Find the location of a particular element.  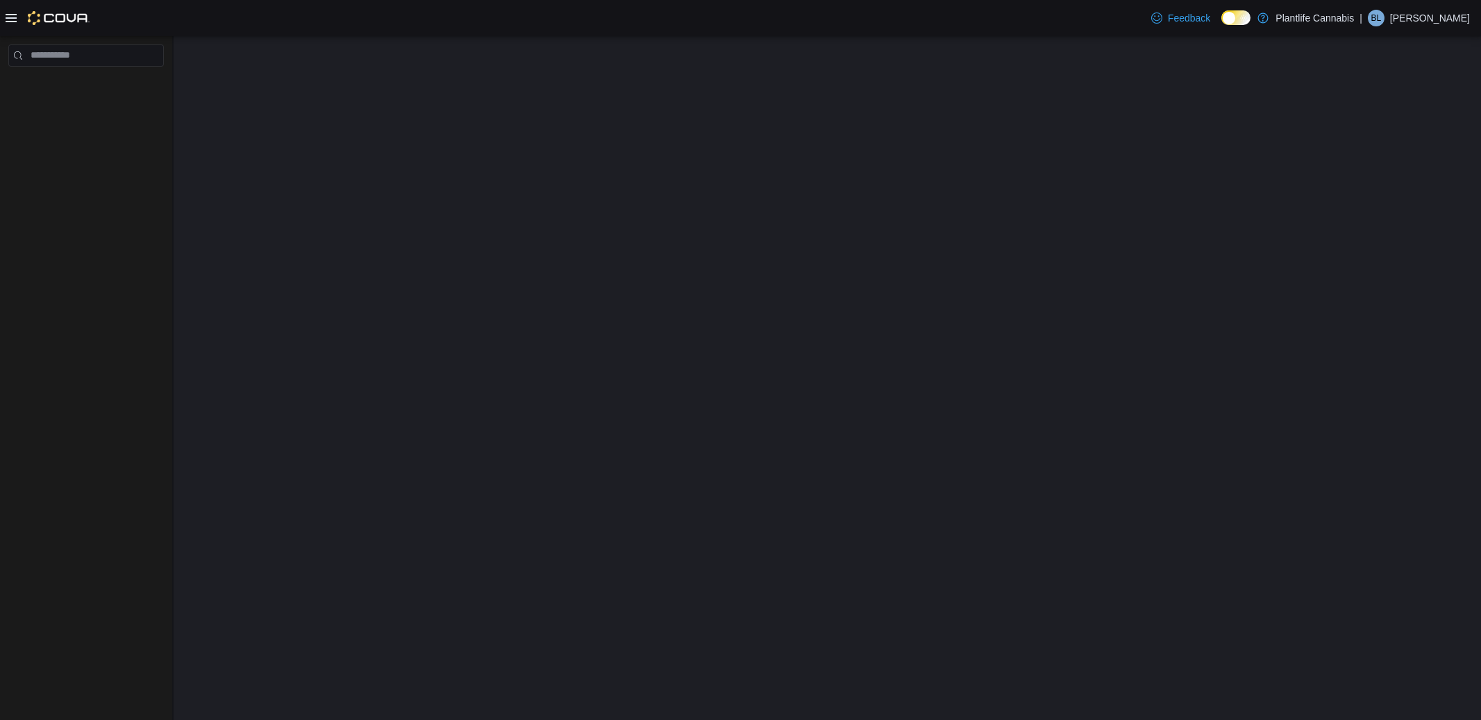

div: Bruno Leest is located at coordinates (1376, 18).